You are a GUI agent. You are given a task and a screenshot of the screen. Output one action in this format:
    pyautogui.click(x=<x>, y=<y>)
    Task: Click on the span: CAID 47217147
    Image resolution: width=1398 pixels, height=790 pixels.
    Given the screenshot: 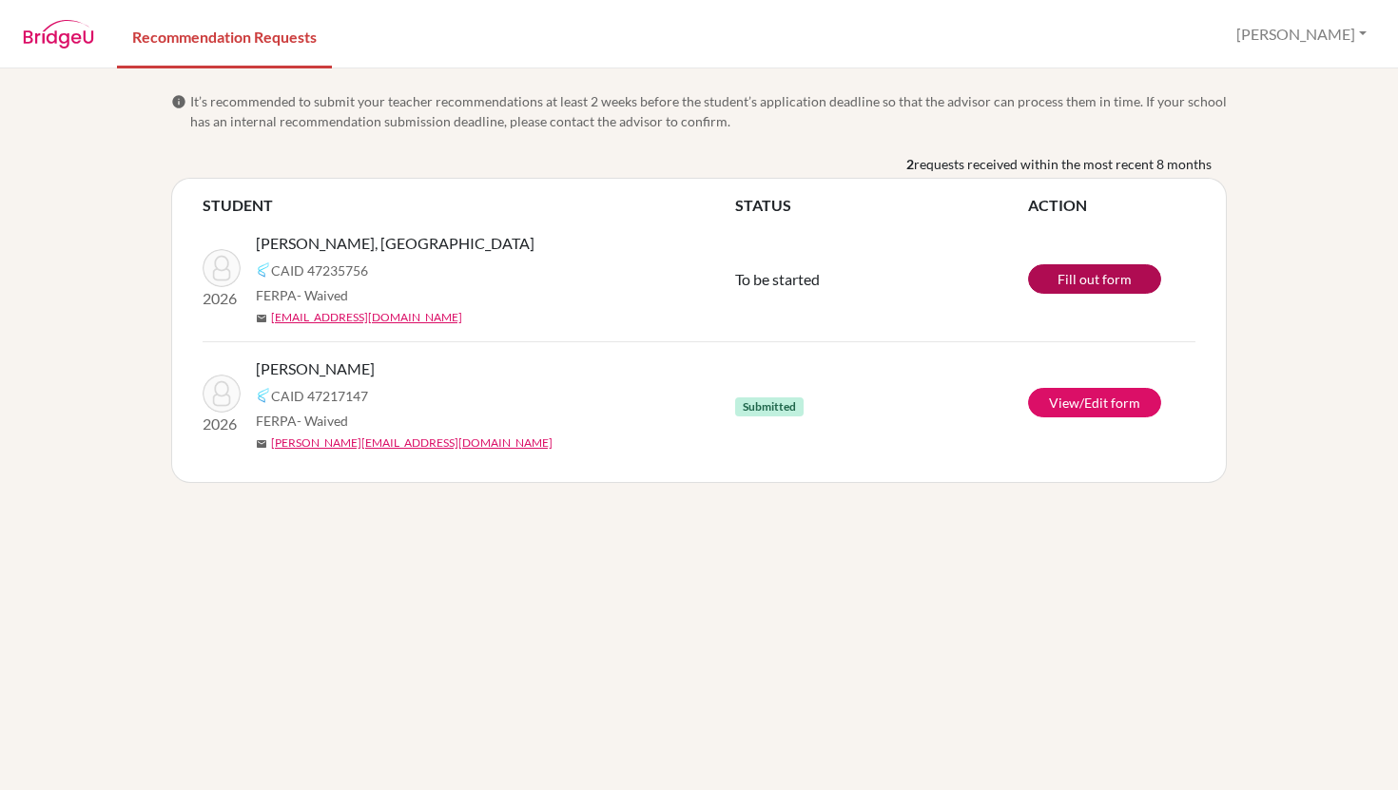 What is the action you would take?
    pyautogui.click(x=319, y=396)
    